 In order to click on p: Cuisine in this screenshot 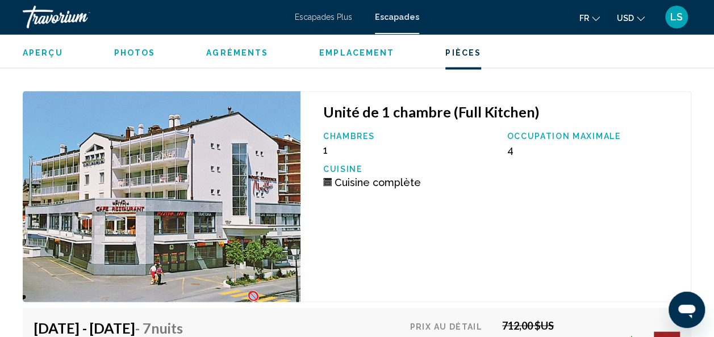, I will do `click(409, 169)`.